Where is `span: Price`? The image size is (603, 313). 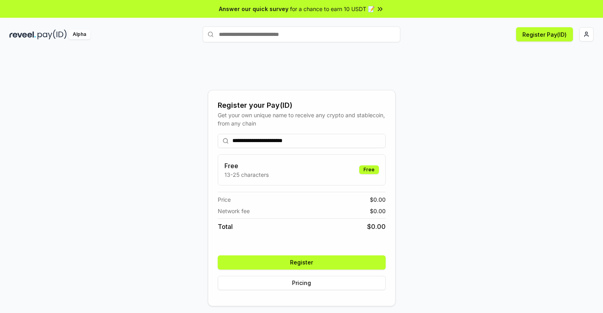
span: Price is located at coordinates (224, 200).